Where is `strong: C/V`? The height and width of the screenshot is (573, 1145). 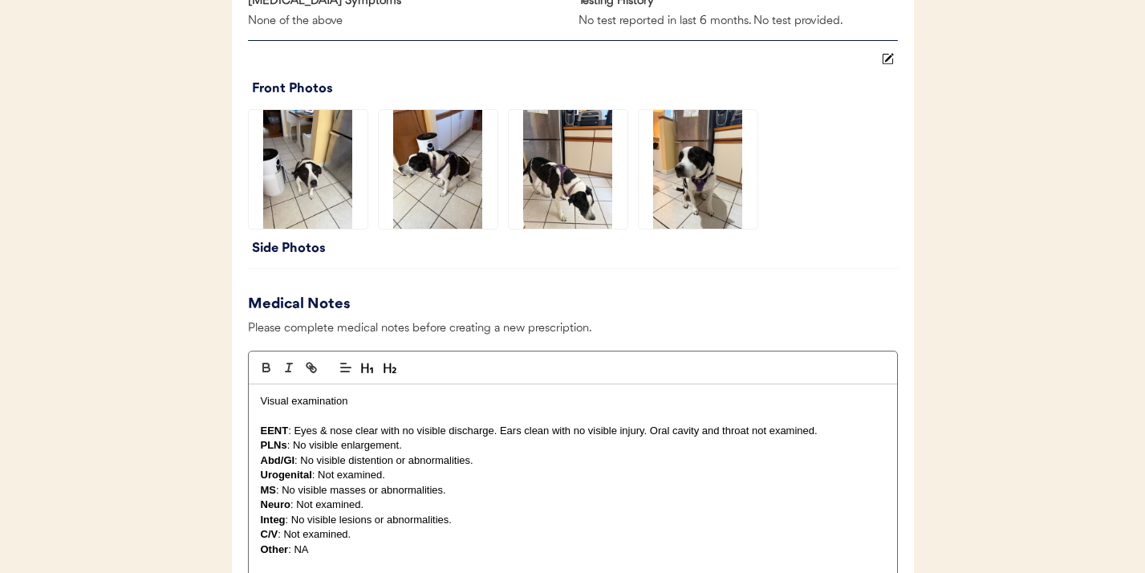
strong: C/V is located at coordinates (269, 533).